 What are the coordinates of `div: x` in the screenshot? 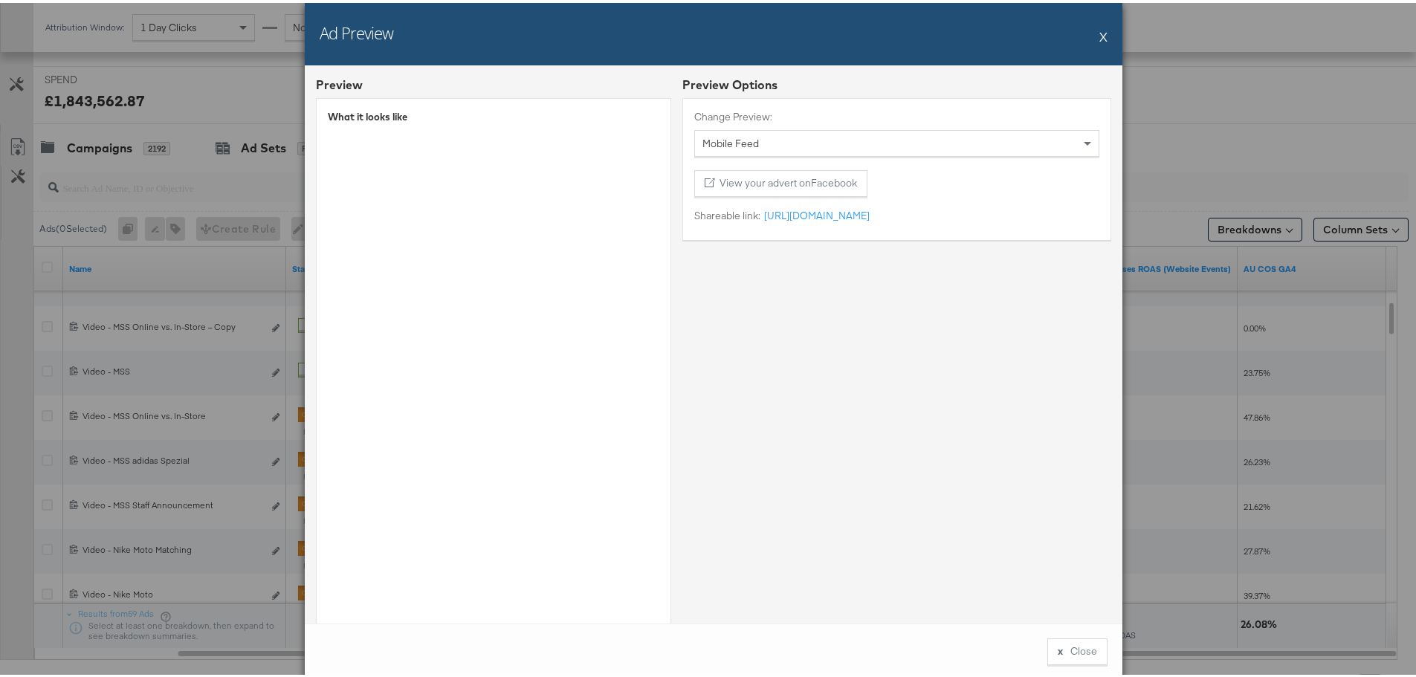 It's located at (1060, 648).